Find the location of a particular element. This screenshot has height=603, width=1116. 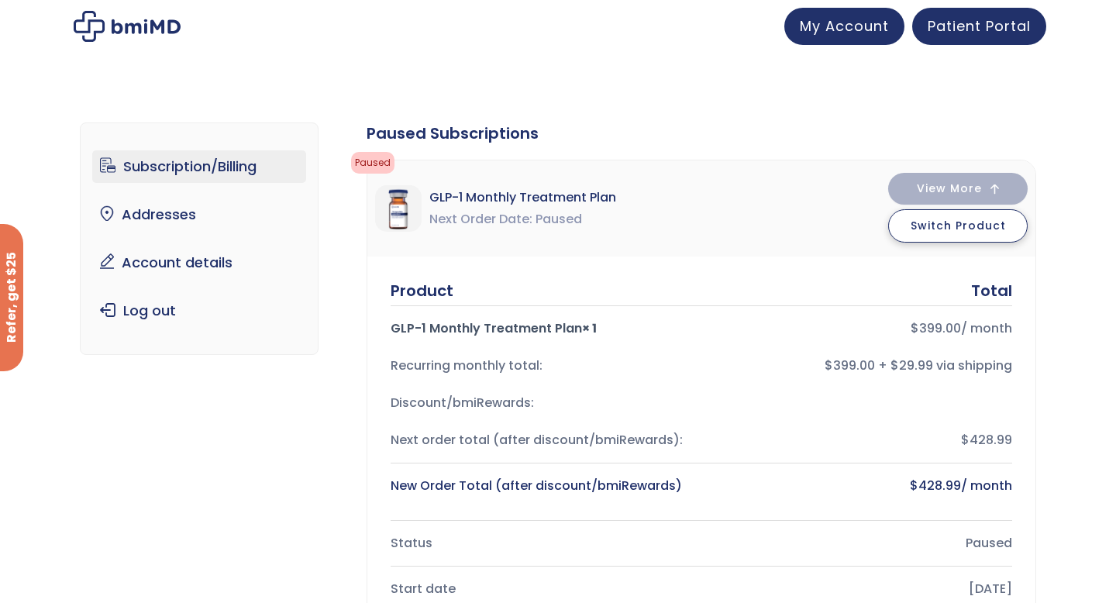

a: Account details is located at coordinates (199, 263).